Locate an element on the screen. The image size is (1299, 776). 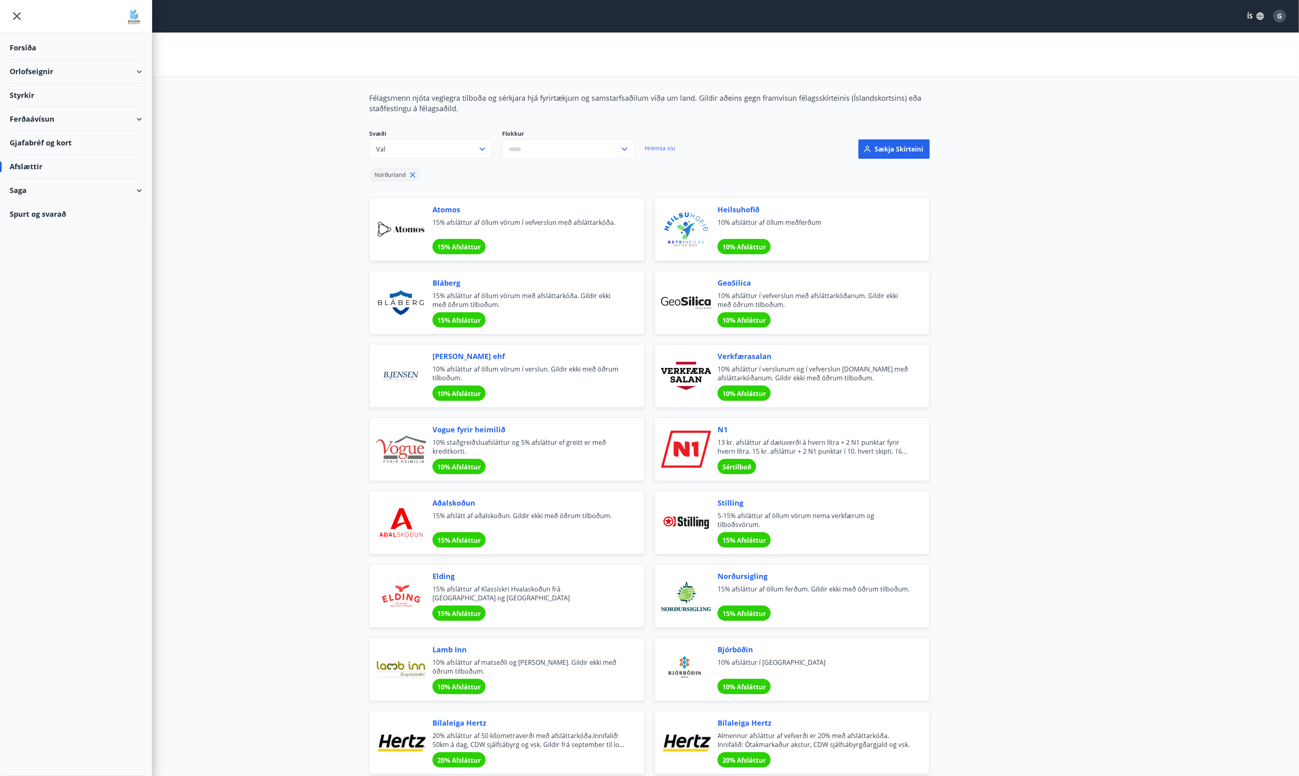
button: Val is located at coordinates (431, 149).